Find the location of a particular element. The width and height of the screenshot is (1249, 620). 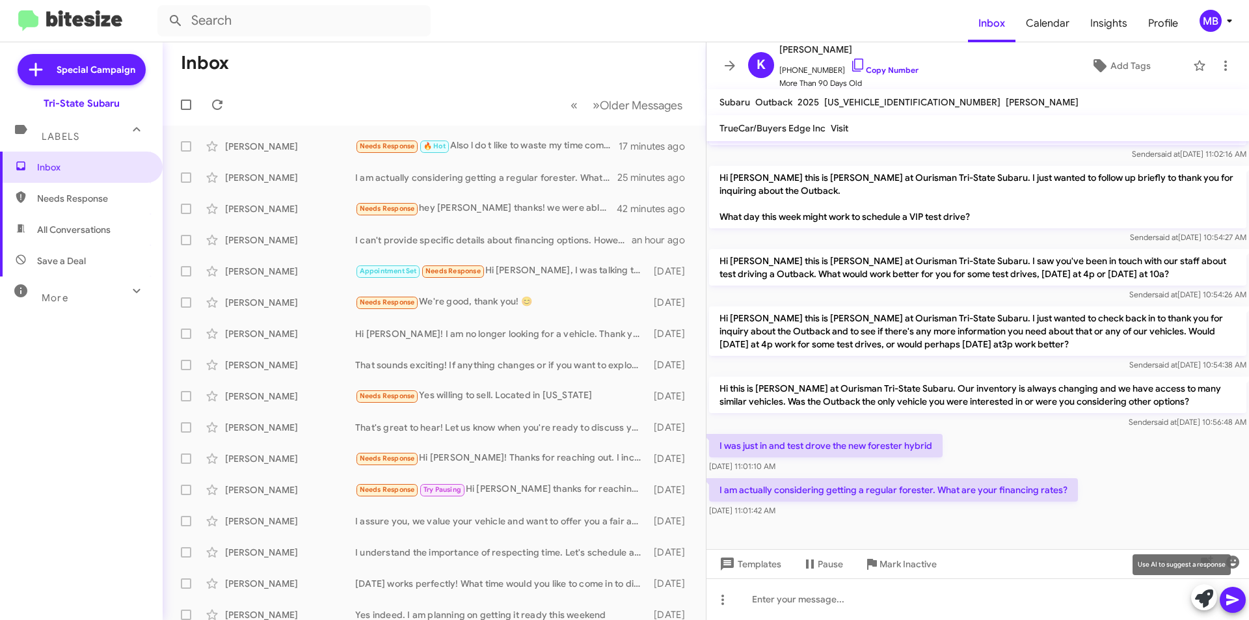

div: That's great to hear! Let us know when you're ready to discuss your options further. We’d love to... is located at coordinates (501, 427).